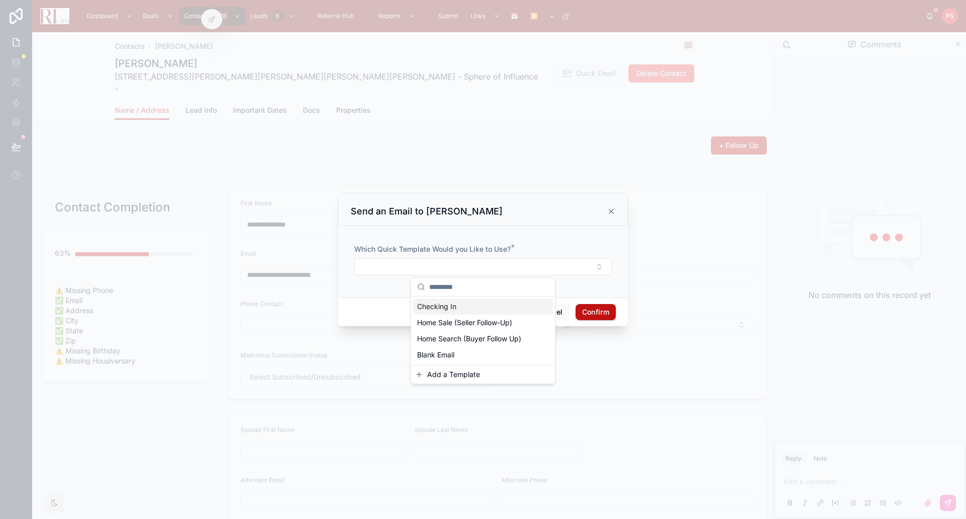  Describe the element at coordinates (596, 312) in the screenshot. I see `button: Confirm` at that location.